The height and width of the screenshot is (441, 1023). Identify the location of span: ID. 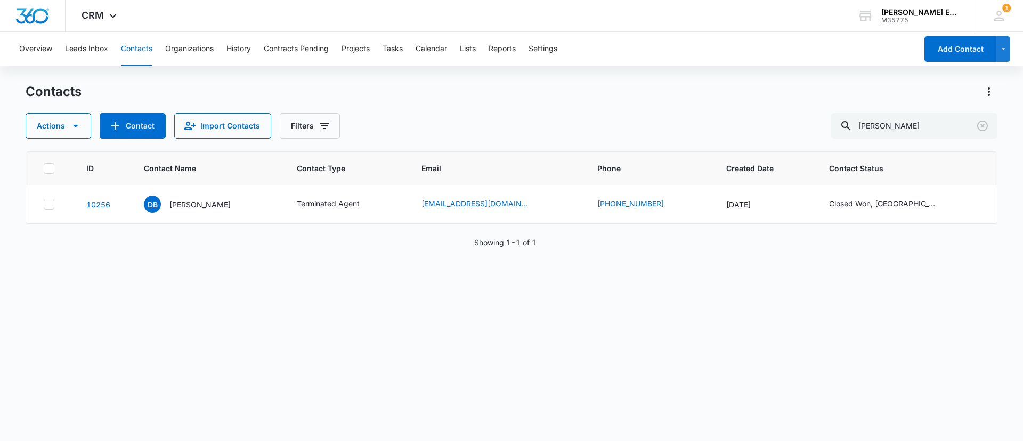
(94, 168).